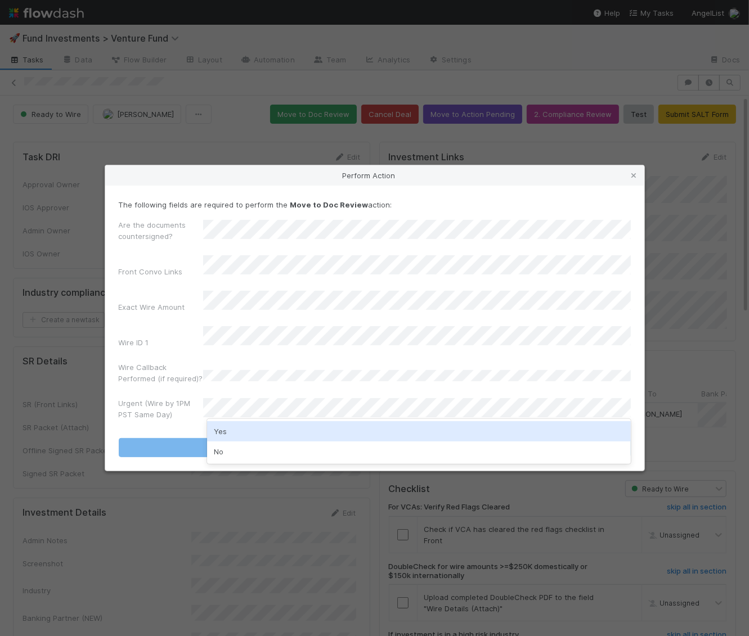 This screenshot has width=749, height=636. What do you see at coordinates (152, 307) in the screenshot?
I see `label: Exact Wire Amount` at bounding box center [152, 307].